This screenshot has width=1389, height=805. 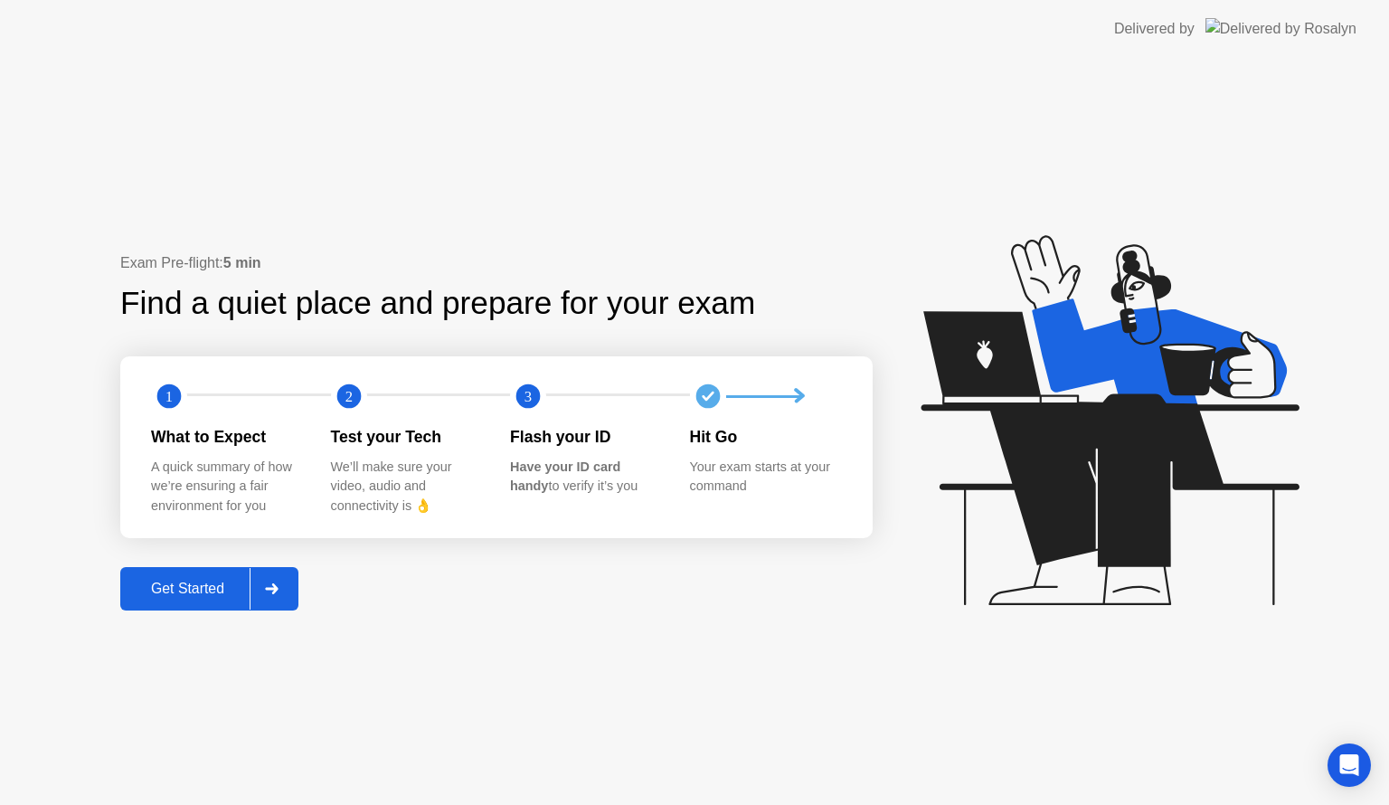 What do you see at coordinates (1154, 29) in the screenshot?
I see `div: Delivered by` at bounding box center [1154, 29].